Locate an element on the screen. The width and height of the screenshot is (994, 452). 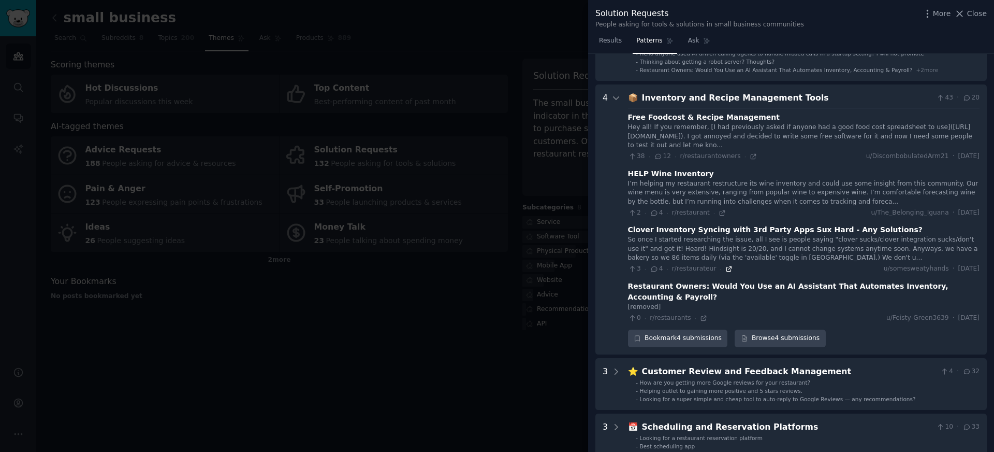
span: u/The_Belonging_Iguana is located at coordinates (910, 213).